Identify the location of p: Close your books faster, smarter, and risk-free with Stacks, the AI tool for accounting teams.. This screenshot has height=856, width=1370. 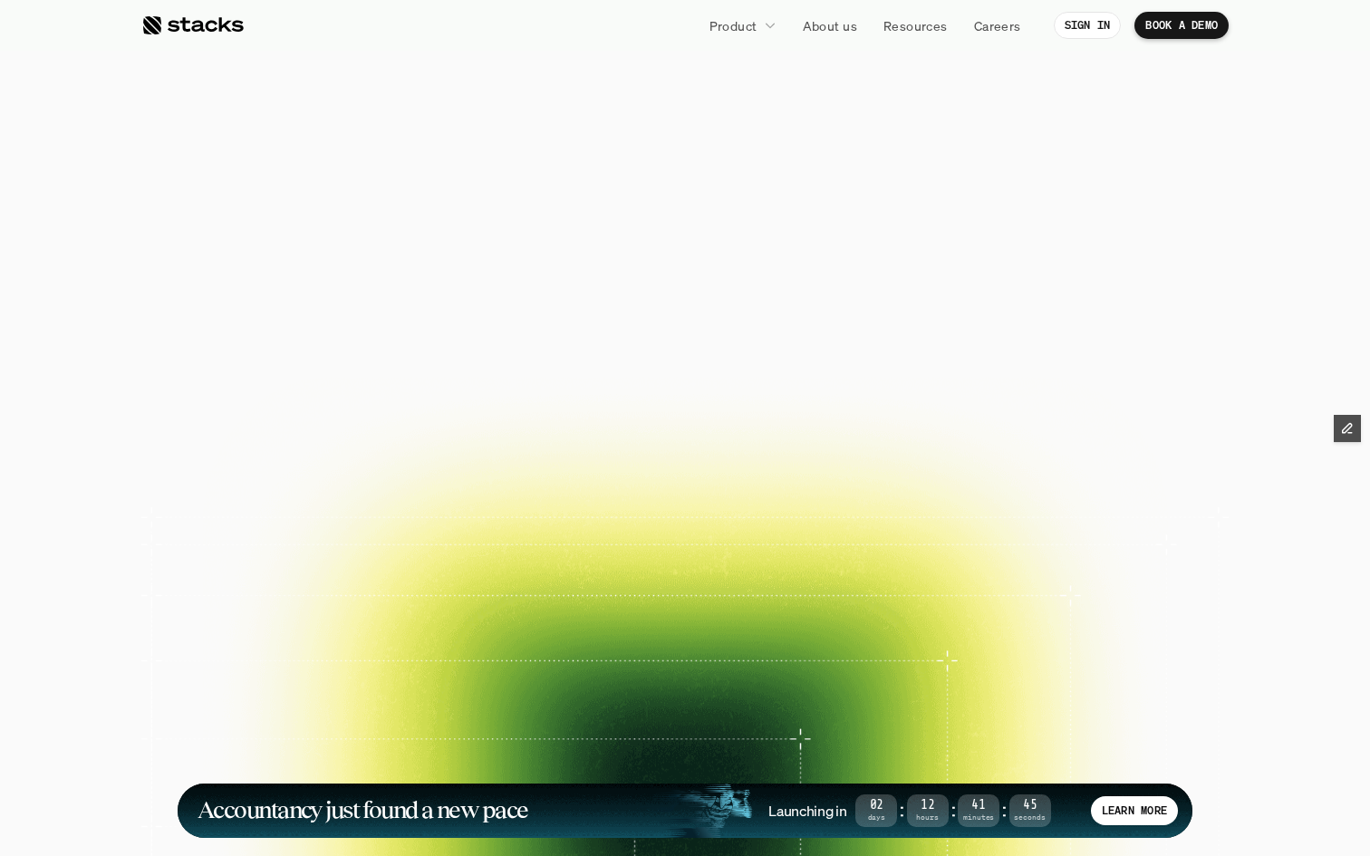
(685, 322).